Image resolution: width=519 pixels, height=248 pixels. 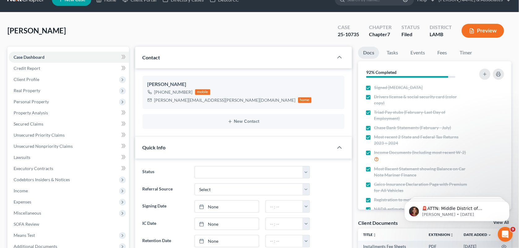 What do you see at coordinates (443, 53) in the screenshot?
I see `a: Fees` at bounding box center [443, 53].